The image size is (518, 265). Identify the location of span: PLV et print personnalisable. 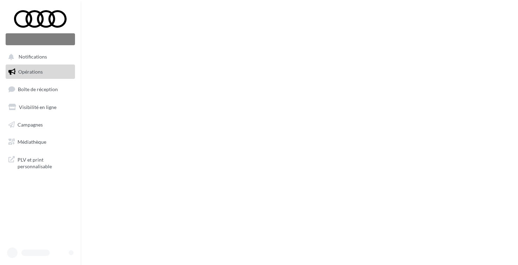
(45, 162).